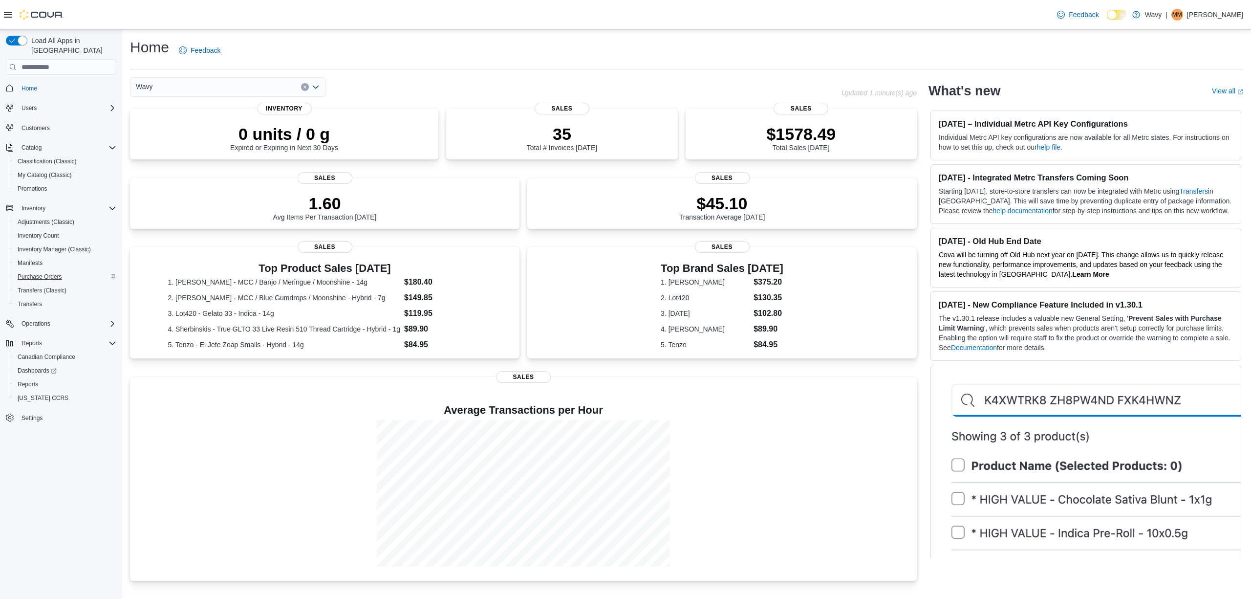 This screenshot has width=1251, height=599. I want to click on dd: $89.90, so click(443, 329).